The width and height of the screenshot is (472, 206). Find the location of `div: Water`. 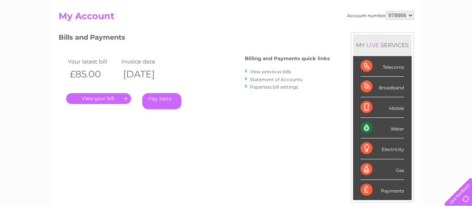

div: Water is located at coordinates (382, 128).